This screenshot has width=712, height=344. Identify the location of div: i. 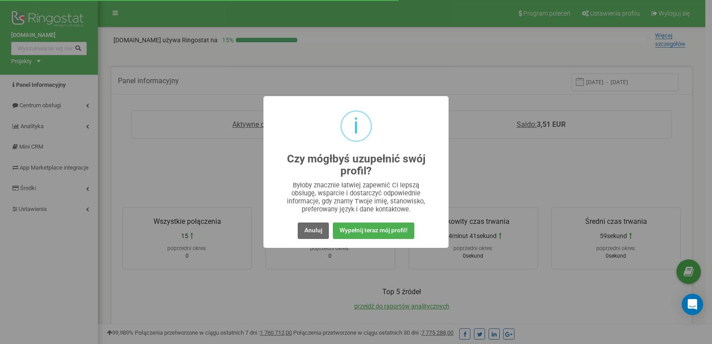
(356, 126).